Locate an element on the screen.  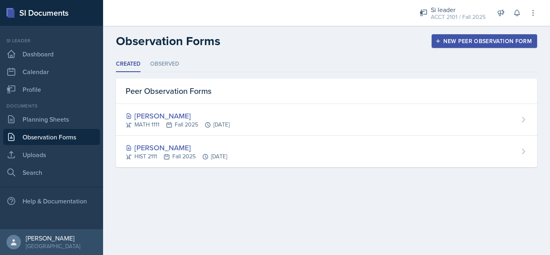
a: Uploads is located at coordinates (52, 155).